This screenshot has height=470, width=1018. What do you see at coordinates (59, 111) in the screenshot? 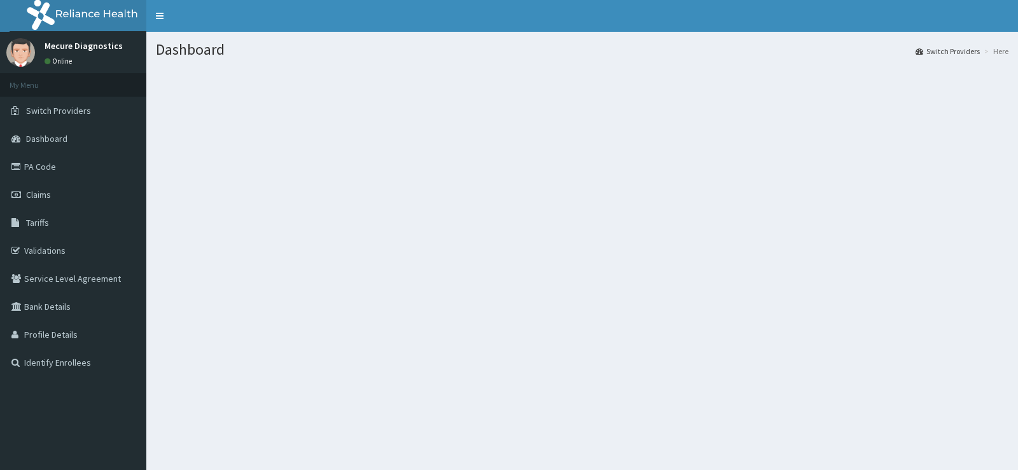
I see `span: Switch Providers` at bounding box center [59, 111].